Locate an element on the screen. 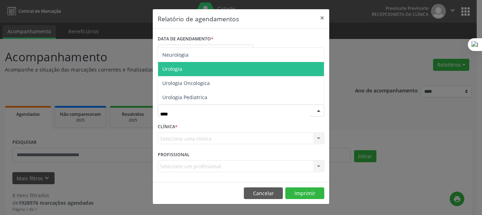  label: CLÍNICA is located at coordinates (168, 127).